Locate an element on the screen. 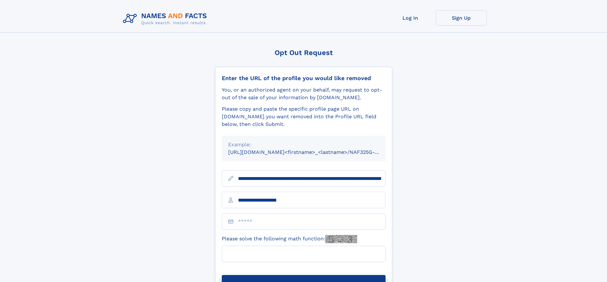 The image size is (607, 282). img: Logo Names and Facts is located at coordinates (166, 19).